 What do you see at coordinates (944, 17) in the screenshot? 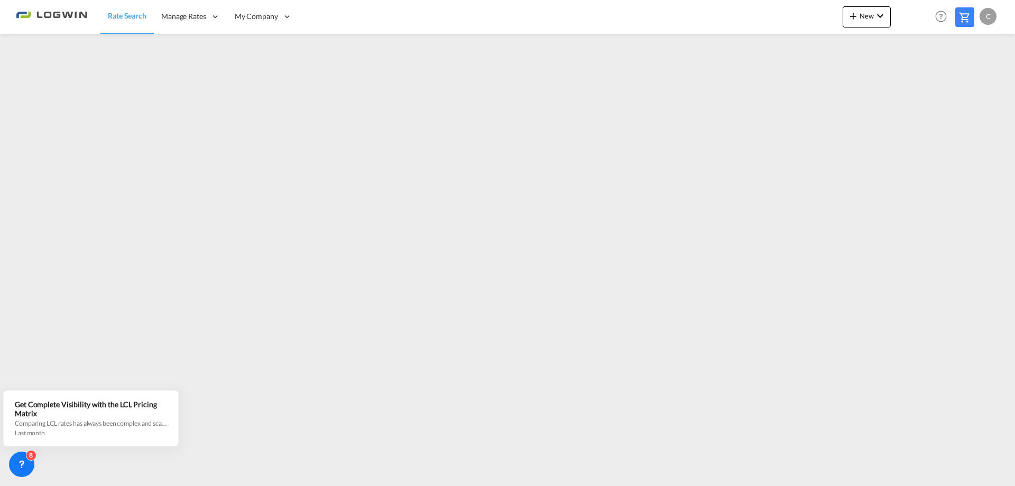
I see `div: Help` at bounding box center [944, 17].